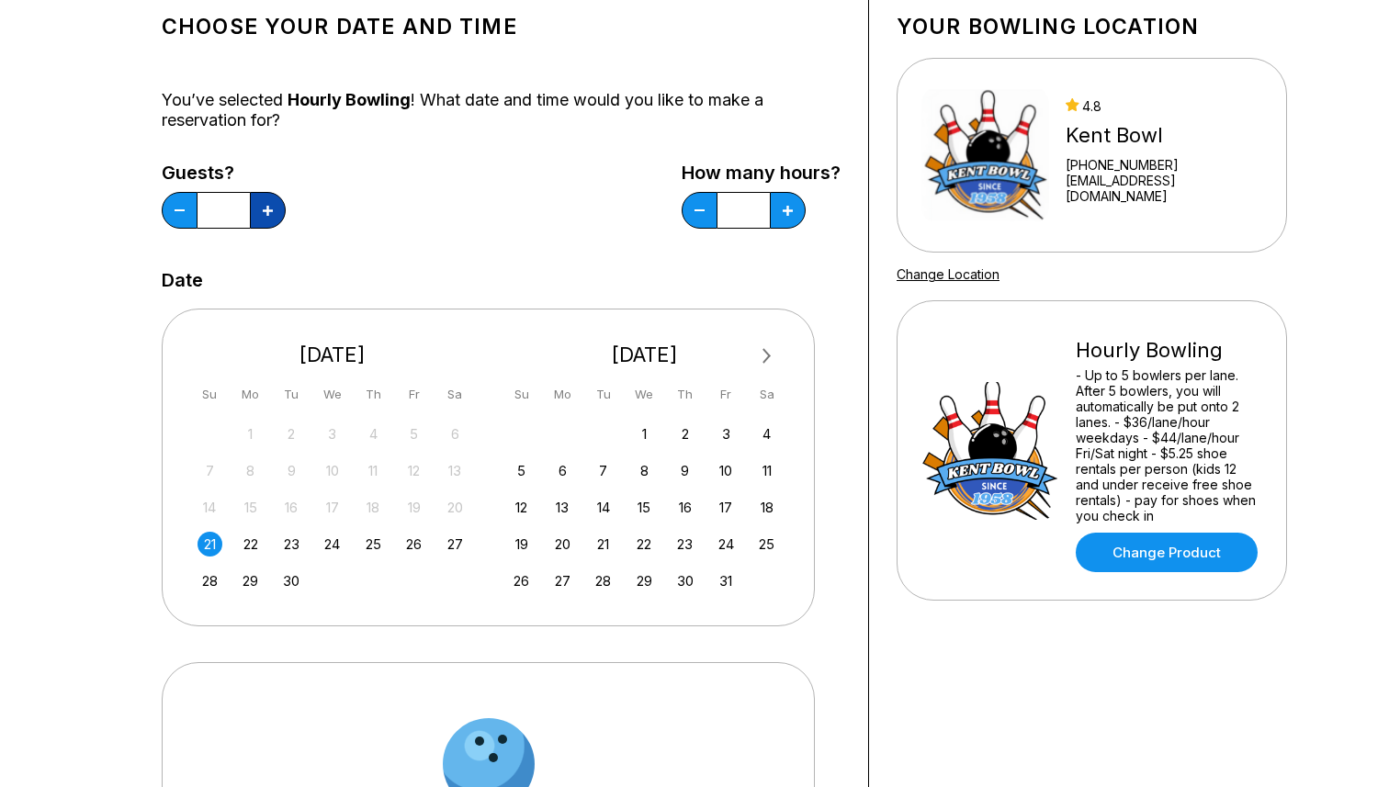  I want to click on div: Choose Wednesday, October 1st, 2025, so click(644, 434).